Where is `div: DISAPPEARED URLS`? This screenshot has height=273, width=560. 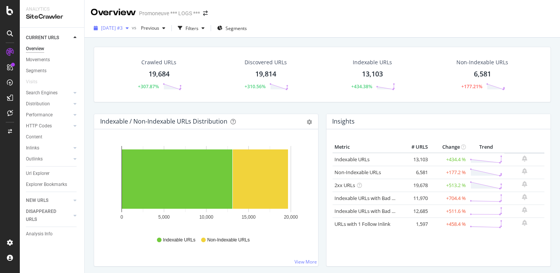 div: DISAPPEARED URLS is located at coordinates (45, 216).